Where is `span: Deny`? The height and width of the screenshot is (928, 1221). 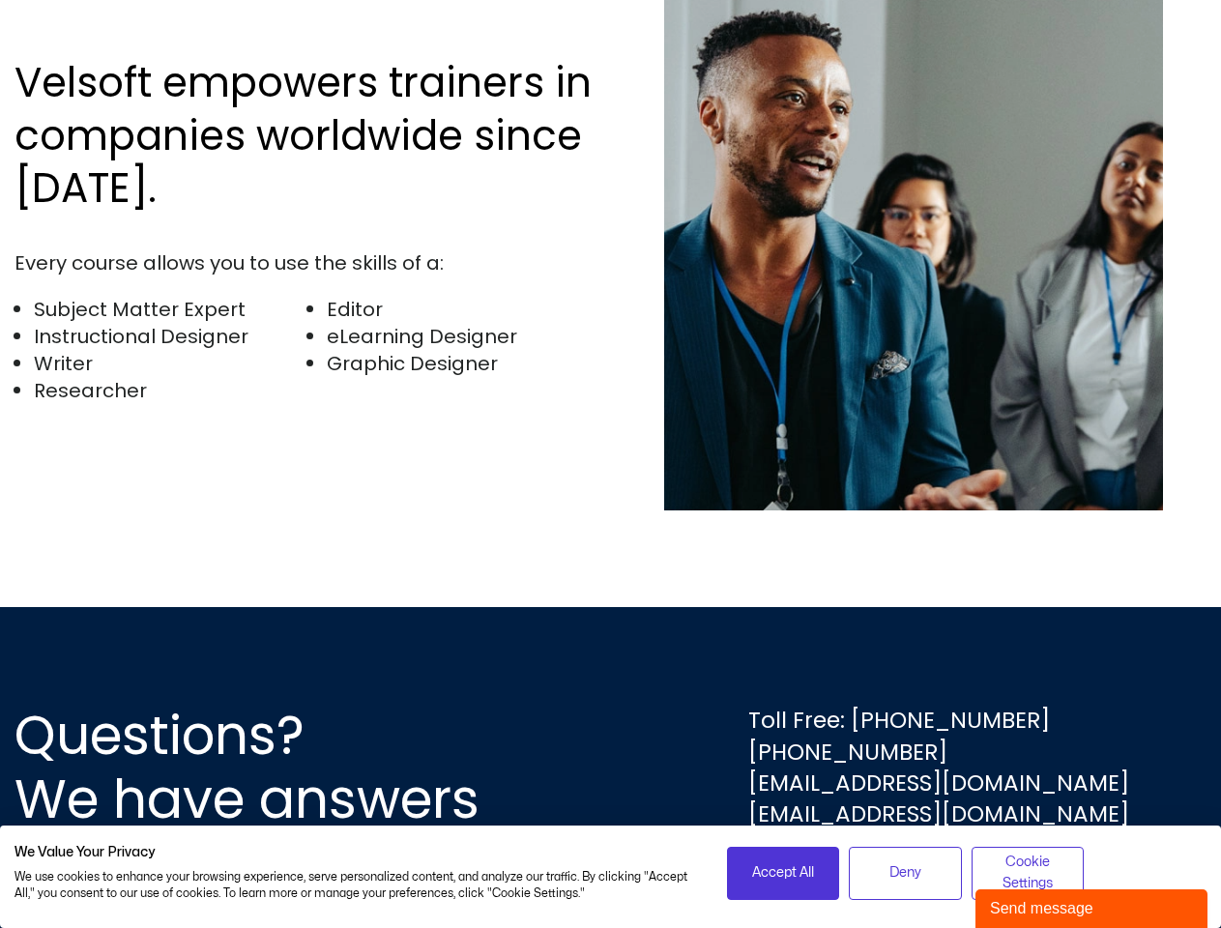 span: Deny is located at coordinates (905, 873).